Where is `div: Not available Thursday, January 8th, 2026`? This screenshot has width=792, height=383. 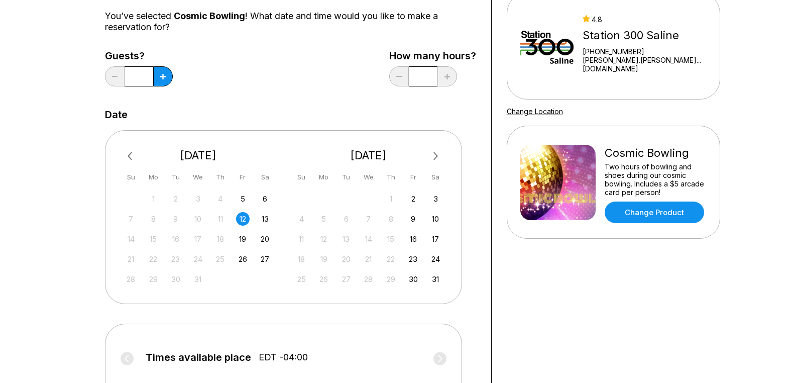 div: Not available Thursday, January 8th, 2026 is located at coordinates (391, 218).